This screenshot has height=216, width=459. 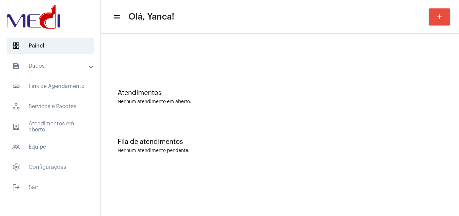 I want to click on div: Nenhum atendimento em aberto., so click(x=280, y=102).